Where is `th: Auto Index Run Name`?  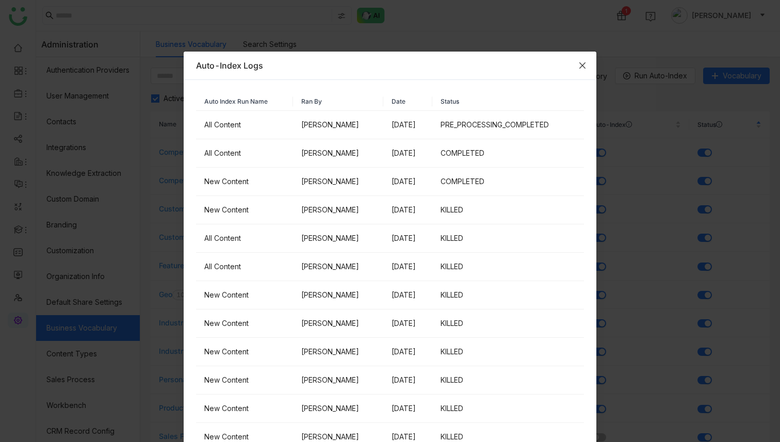
th: Auto Index Run Name is located at coordinates (245, 102).